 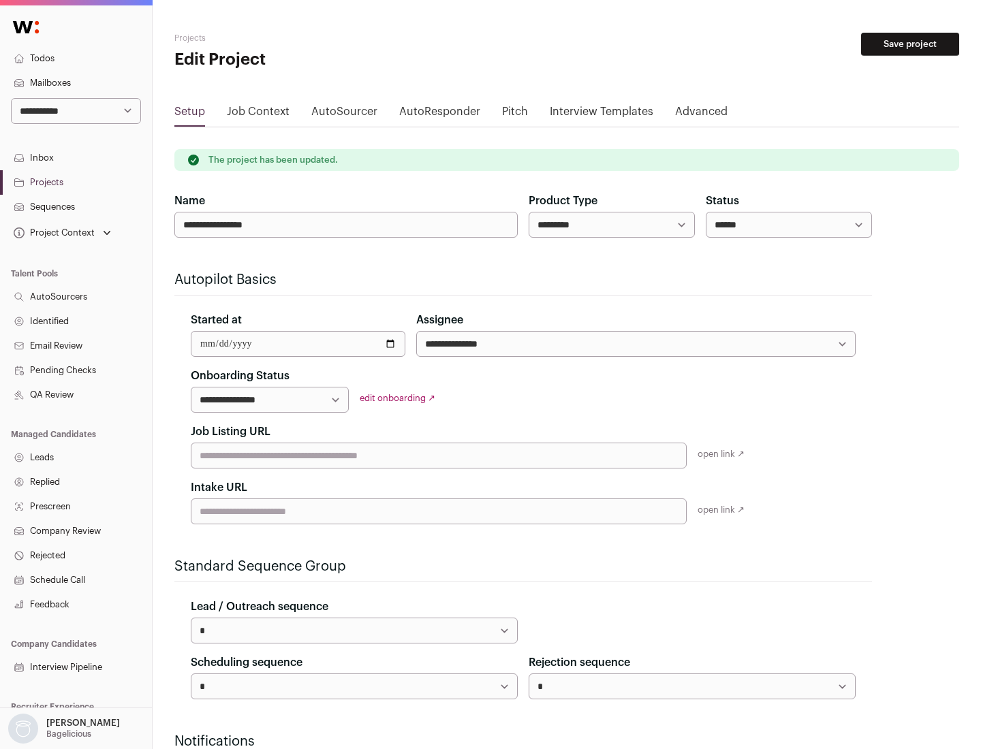 What do you see at coordinates (910, 44) in the screenshot?
I see `button: Save project` at bounding box center [910, 44].